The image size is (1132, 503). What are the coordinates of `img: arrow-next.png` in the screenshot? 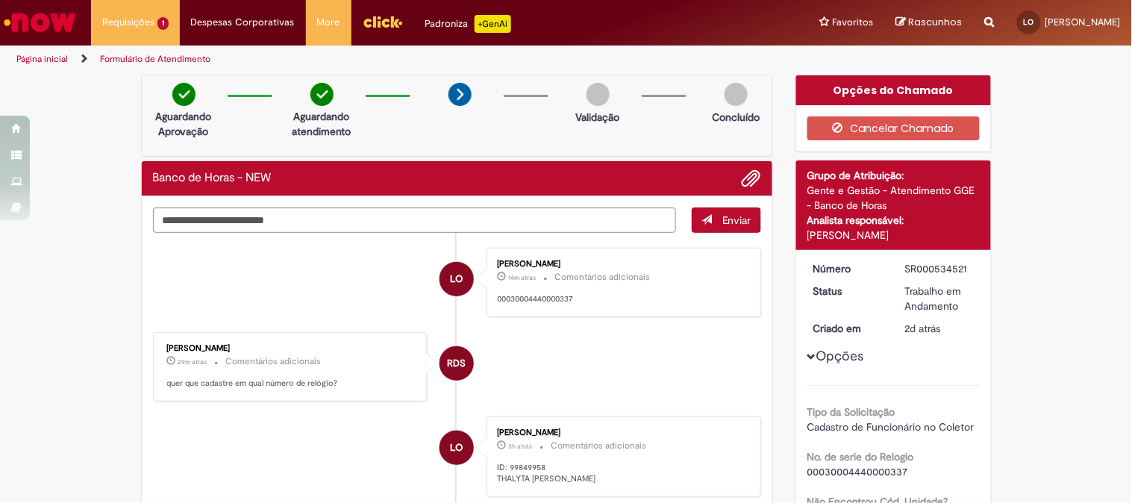 It's located at (460, 94).